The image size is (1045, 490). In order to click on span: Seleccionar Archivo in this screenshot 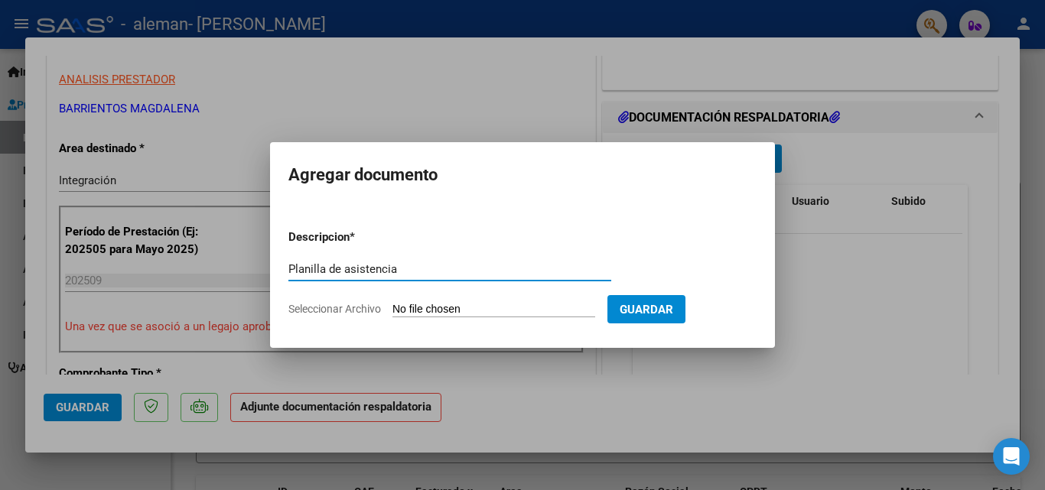, I will do `click(334, 309)`.